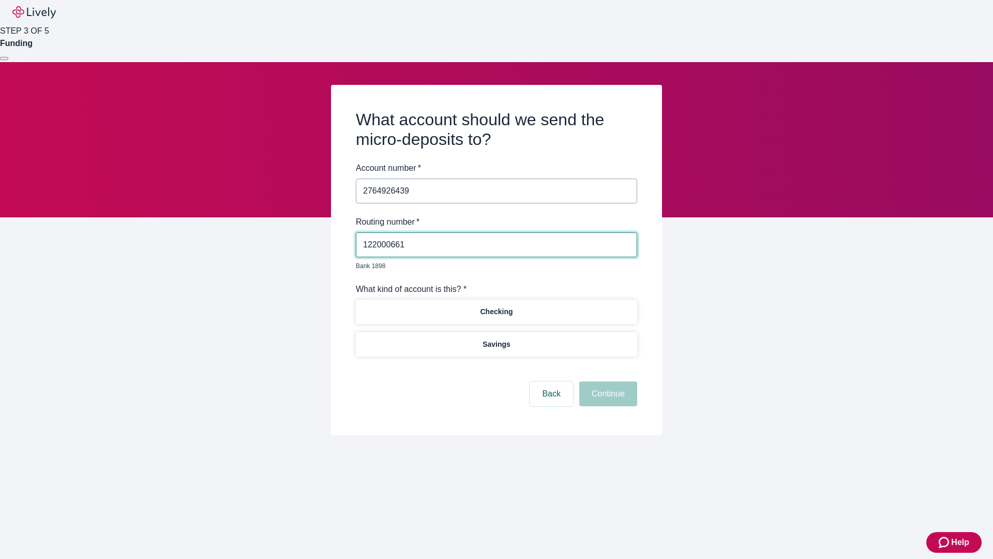  What do you see at coordinates (552, 394) in the screenshot?
I see `button: Back` at bounding box center [552, 394].